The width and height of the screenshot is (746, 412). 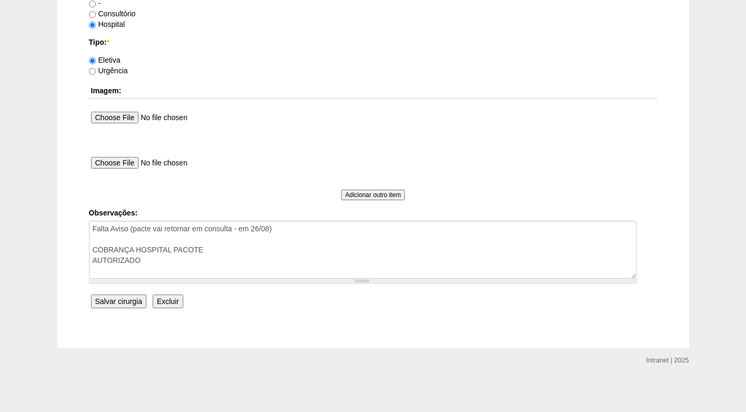 I want to click on input: Hospital, so click(x=92, y=25).